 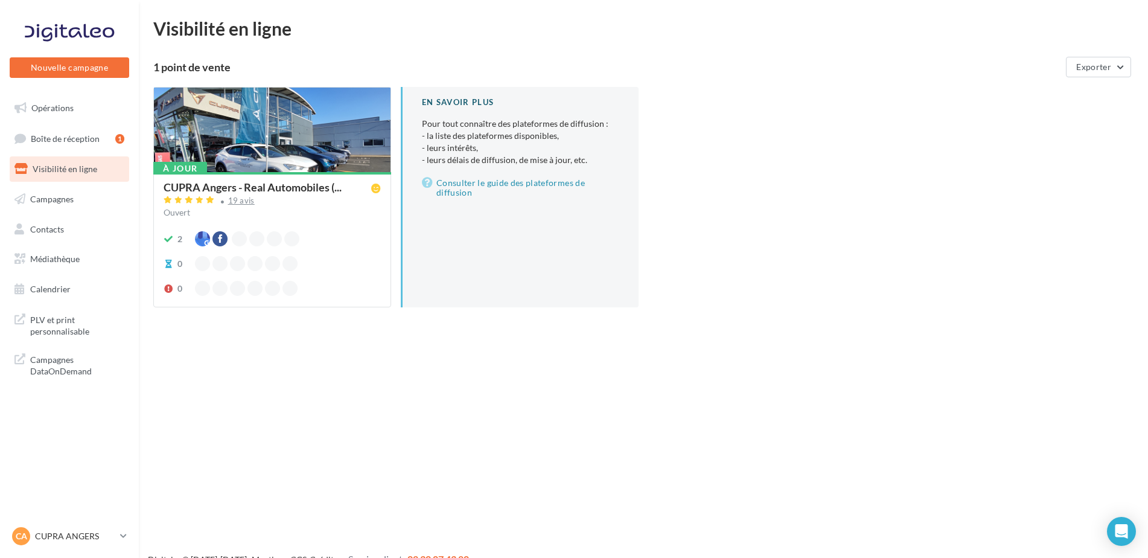 What do you see at coordinates (520, 142) in the screenshot?
I see `p: Pour tout connaître des plateformes de diffusion :` at bounding box center [520, 142].